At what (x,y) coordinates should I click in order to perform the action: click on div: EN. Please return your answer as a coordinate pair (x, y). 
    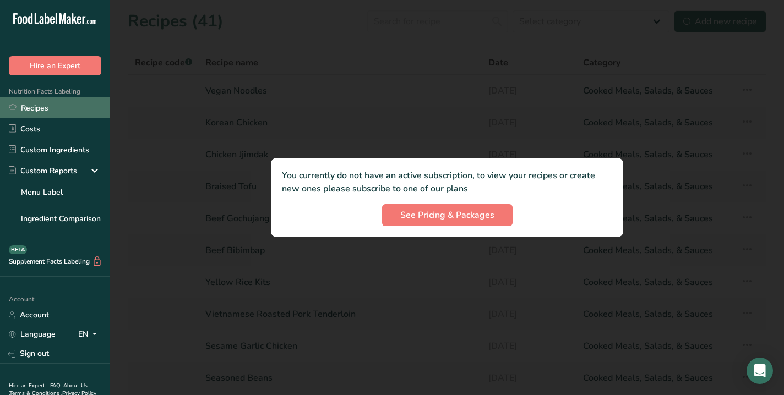
    Looking at the image, I should click on (90, 335).